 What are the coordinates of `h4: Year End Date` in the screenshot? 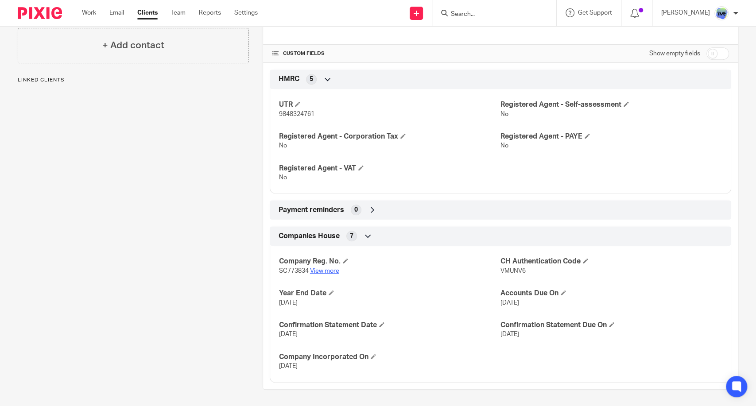 It's located at (390, 293).